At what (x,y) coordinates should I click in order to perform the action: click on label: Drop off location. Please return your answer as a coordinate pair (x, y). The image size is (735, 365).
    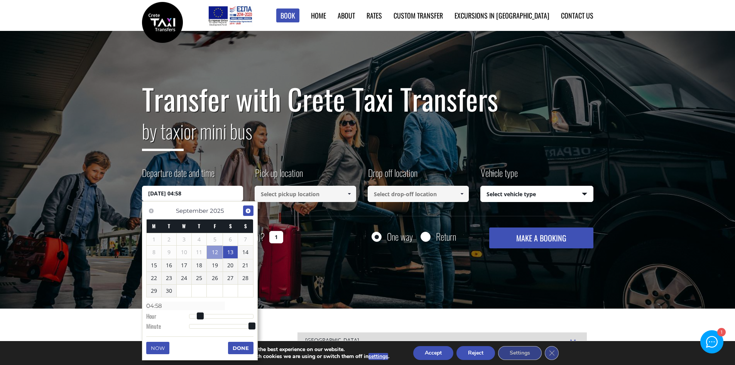
    Looking at the image, I should click on (392, 176).